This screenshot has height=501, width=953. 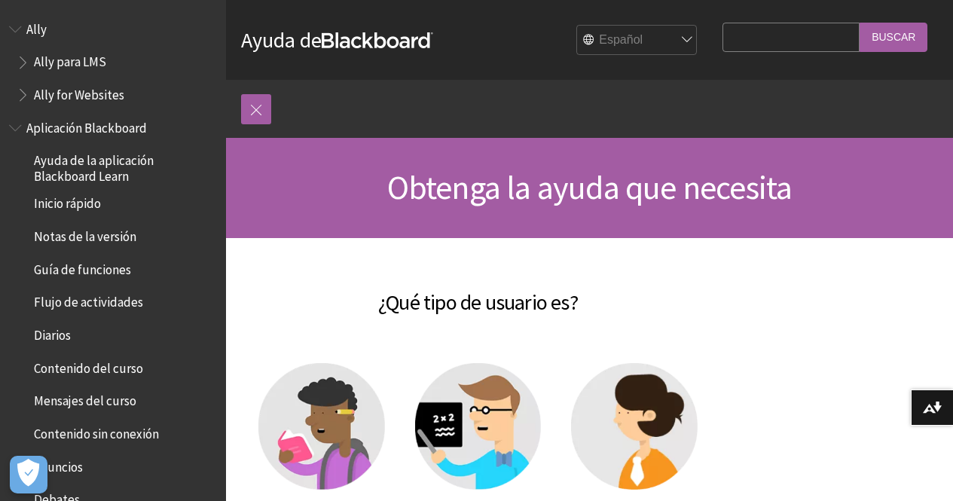 I want to click on span: Diarios, so click(x=52, y=332).